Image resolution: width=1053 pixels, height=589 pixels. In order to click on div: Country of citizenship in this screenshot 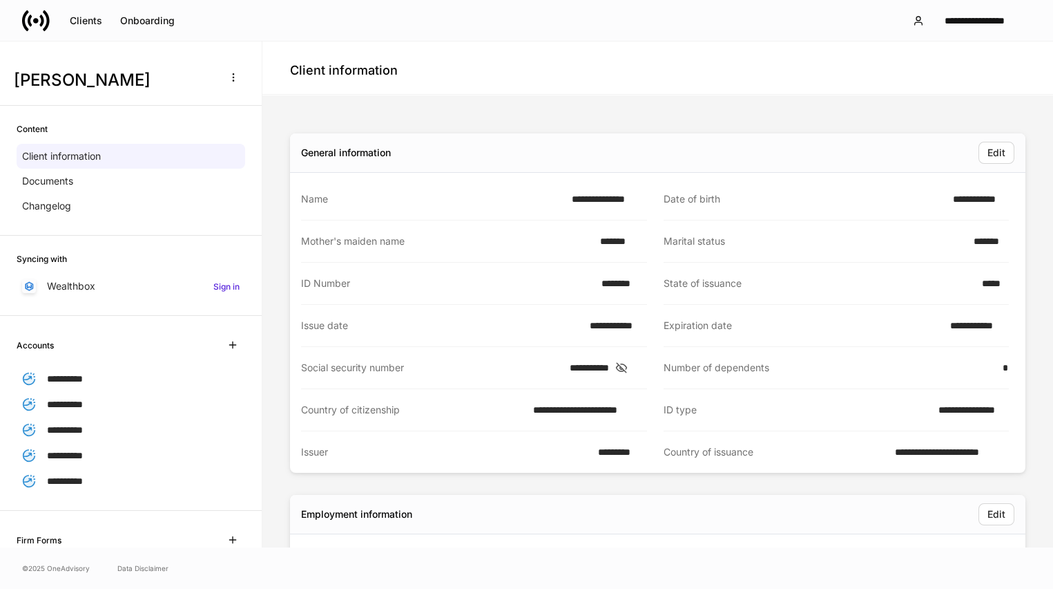, I will do `click(413, 410)`.